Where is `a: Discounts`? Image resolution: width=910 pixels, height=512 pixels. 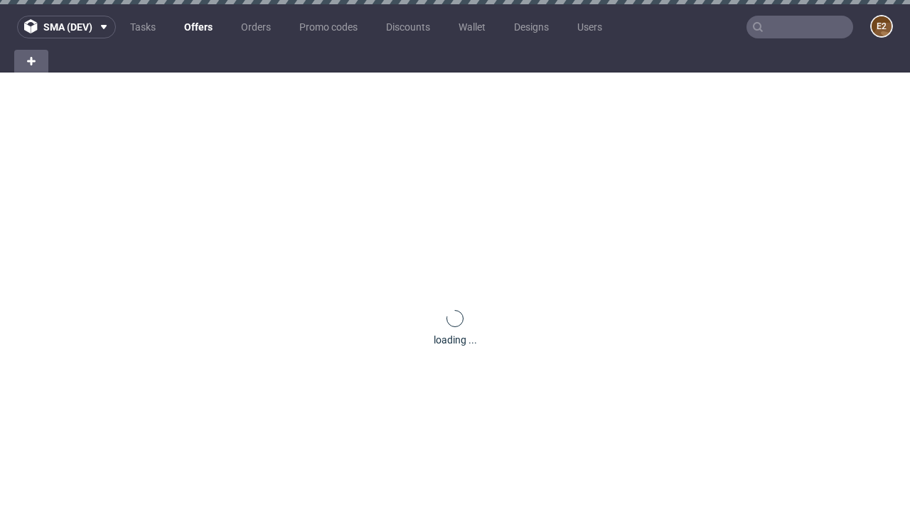
a: Discounts is located at coordinates (408, 27).